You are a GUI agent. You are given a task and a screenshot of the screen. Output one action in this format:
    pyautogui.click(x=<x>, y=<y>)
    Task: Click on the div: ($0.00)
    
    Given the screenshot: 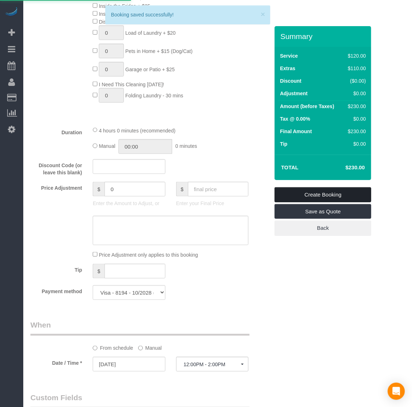 What is the action you would take?
    pyautogui.click(x=356, y=81)
    